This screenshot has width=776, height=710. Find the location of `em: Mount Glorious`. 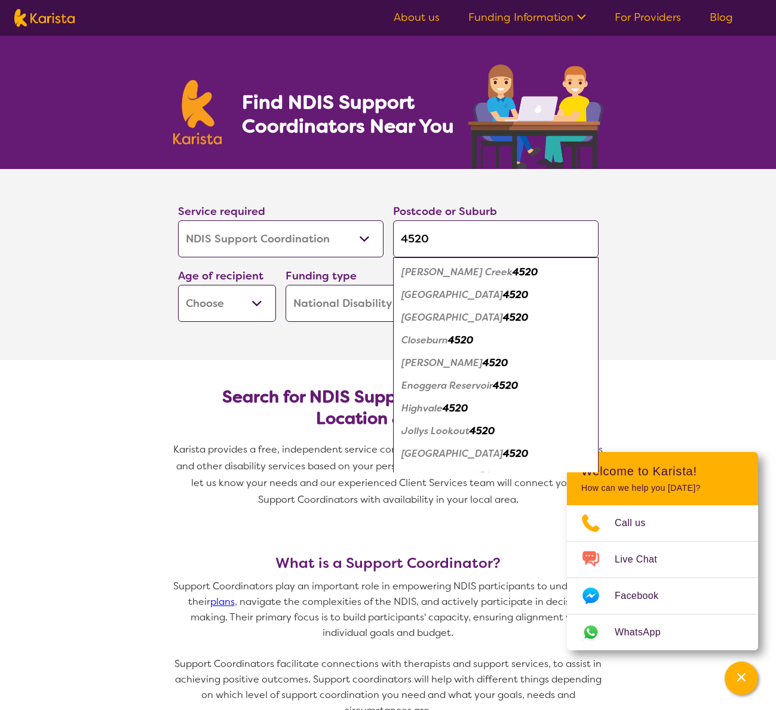

em: Mount Glorious is located at coordinates (437, 476).